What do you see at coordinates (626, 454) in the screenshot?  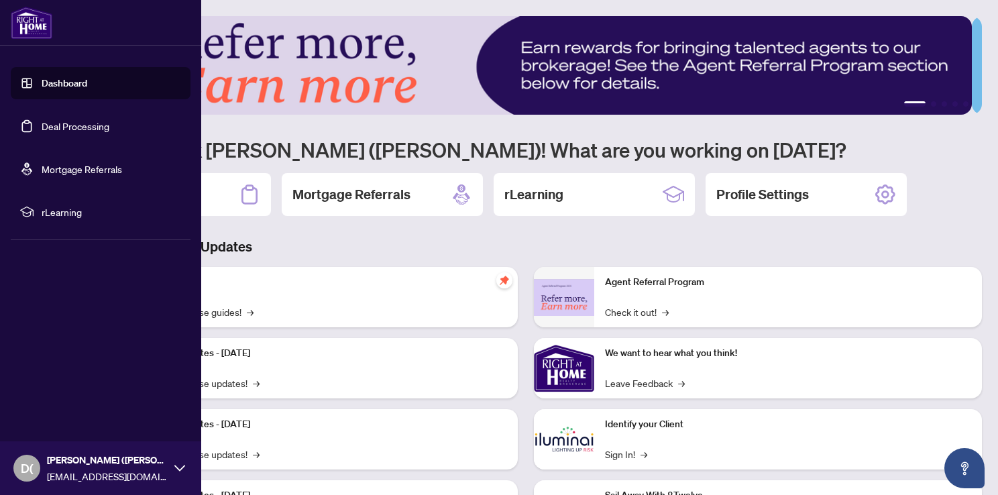 I see `a: Sign In!→` at bounding box center [626, 454].